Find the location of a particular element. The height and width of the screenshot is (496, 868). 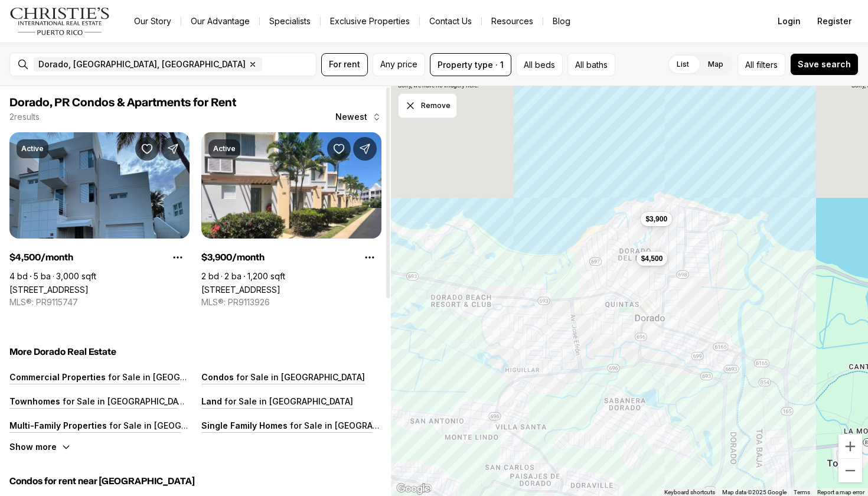

button: Register is located at coordinates (835, 21).